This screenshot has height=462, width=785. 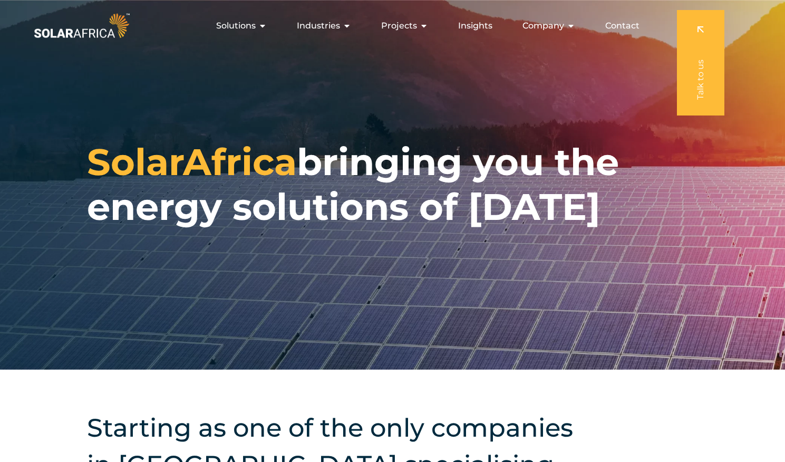 I want to click on span: Contact, so click(x=622, y=26).